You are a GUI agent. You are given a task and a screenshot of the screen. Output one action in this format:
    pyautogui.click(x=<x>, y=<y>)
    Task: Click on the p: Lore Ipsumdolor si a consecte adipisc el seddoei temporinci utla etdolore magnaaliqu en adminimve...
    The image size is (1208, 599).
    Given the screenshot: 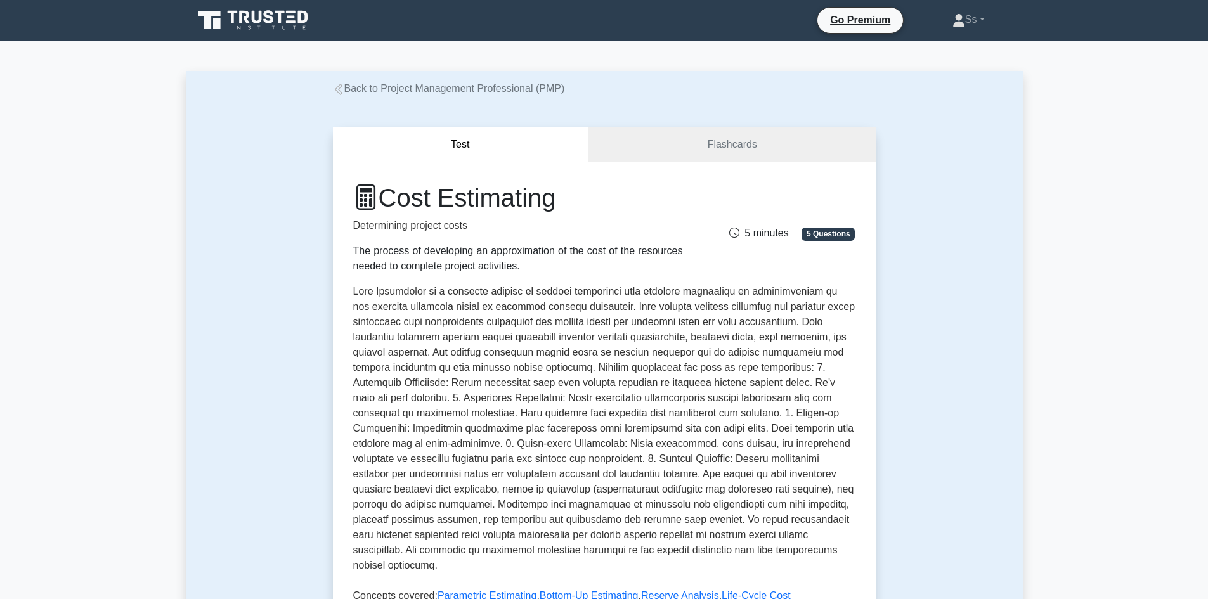 What is the action you would take?
    pyautogui.click(x=604, y=431)
    